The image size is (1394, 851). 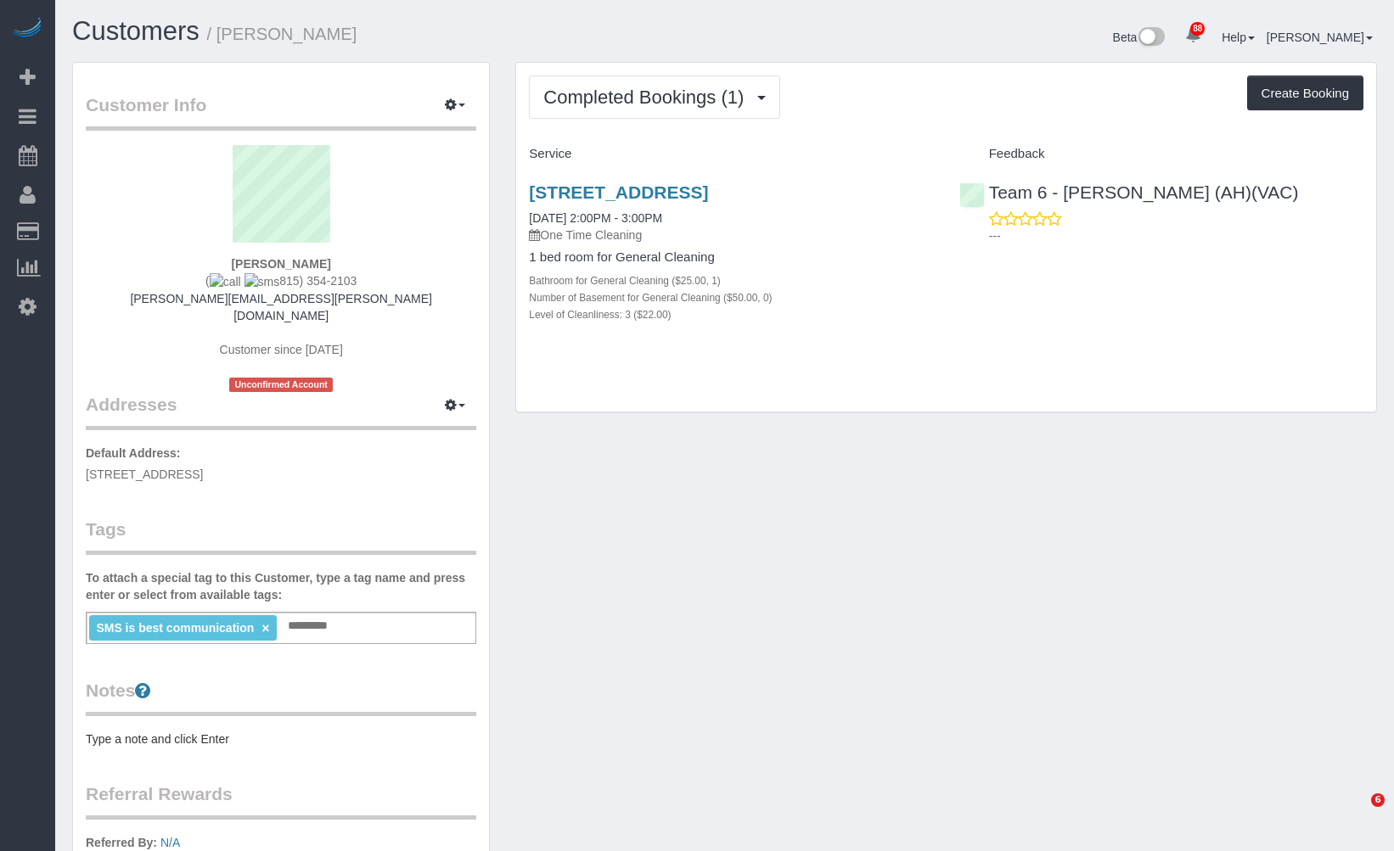 I want to click on small: Bathroom for General Cleaning ($25.00, 1), so click(x=624, y=281).